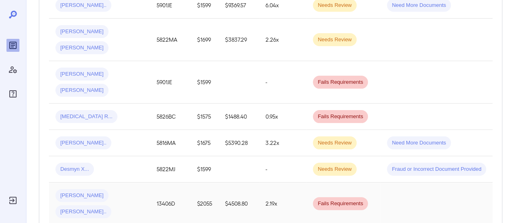 The image size is (512, 223). What do you see at coordinates (170, 143) in the screenshot?
I see `td: 5816MA` at bounding box center [170, 143].